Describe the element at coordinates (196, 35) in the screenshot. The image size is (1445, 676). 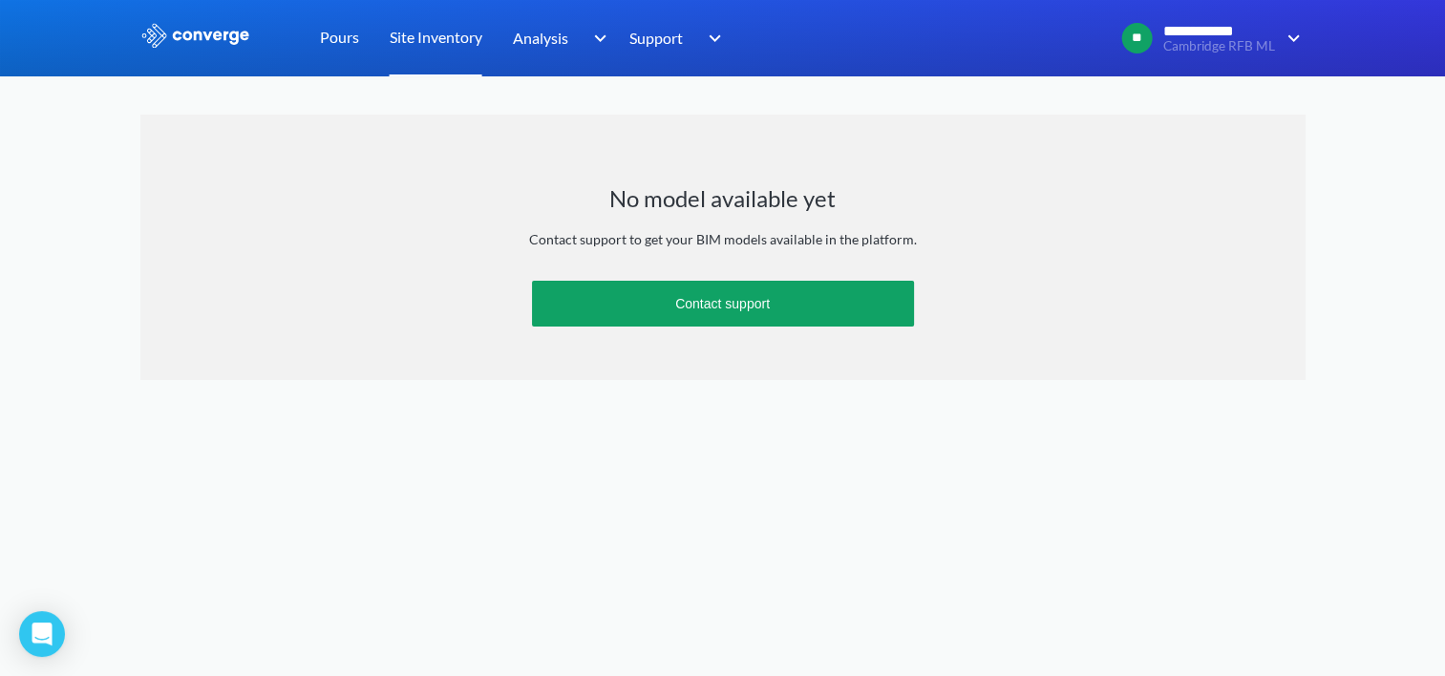
I see `img: logo_ewhite.svg` at that location.